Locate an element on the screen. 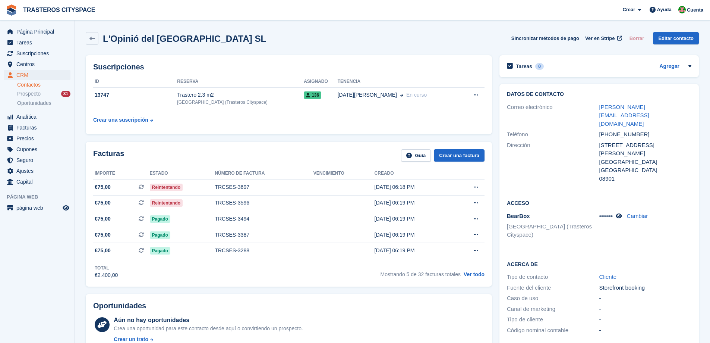  div: TRCSES-3494 is located at coordinates (264, 218).